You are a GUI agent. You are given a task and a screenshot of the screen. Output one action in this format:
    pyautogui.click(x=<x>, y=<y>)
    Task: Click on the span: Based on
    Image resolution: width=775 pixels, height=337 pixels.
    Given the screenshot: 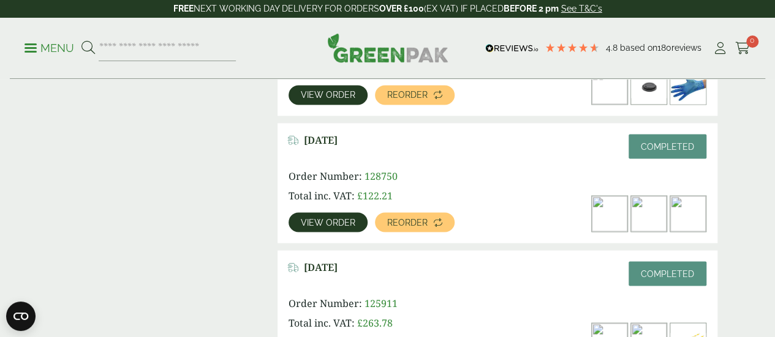 What is the action you would take?
    pyautogui.click(x=638, y=48)
    